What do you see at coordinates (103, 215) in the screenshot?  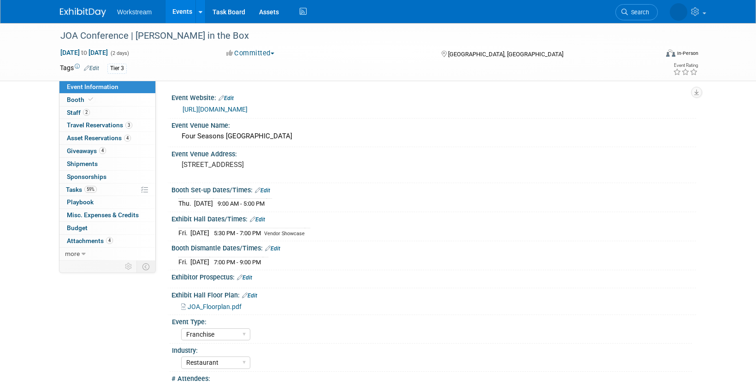 I see `span: Misc. Expenses & Credits` at bounding box center [103, 215].